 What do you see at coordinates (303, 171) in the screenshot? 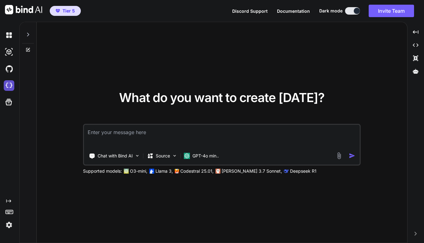
I see `p: Deepseek R1` at bounding box center [303, 171].